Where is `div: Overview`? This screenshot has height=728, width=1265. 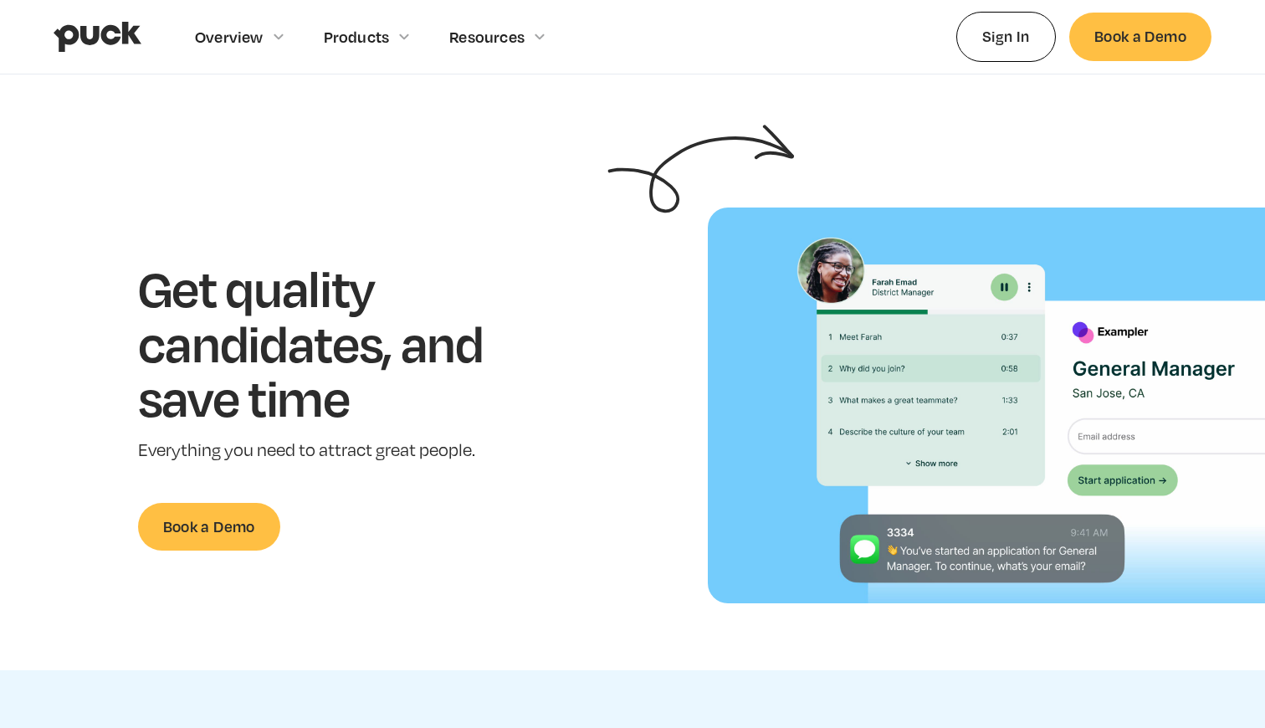 div: Overview is located at coordinates (229, 37).